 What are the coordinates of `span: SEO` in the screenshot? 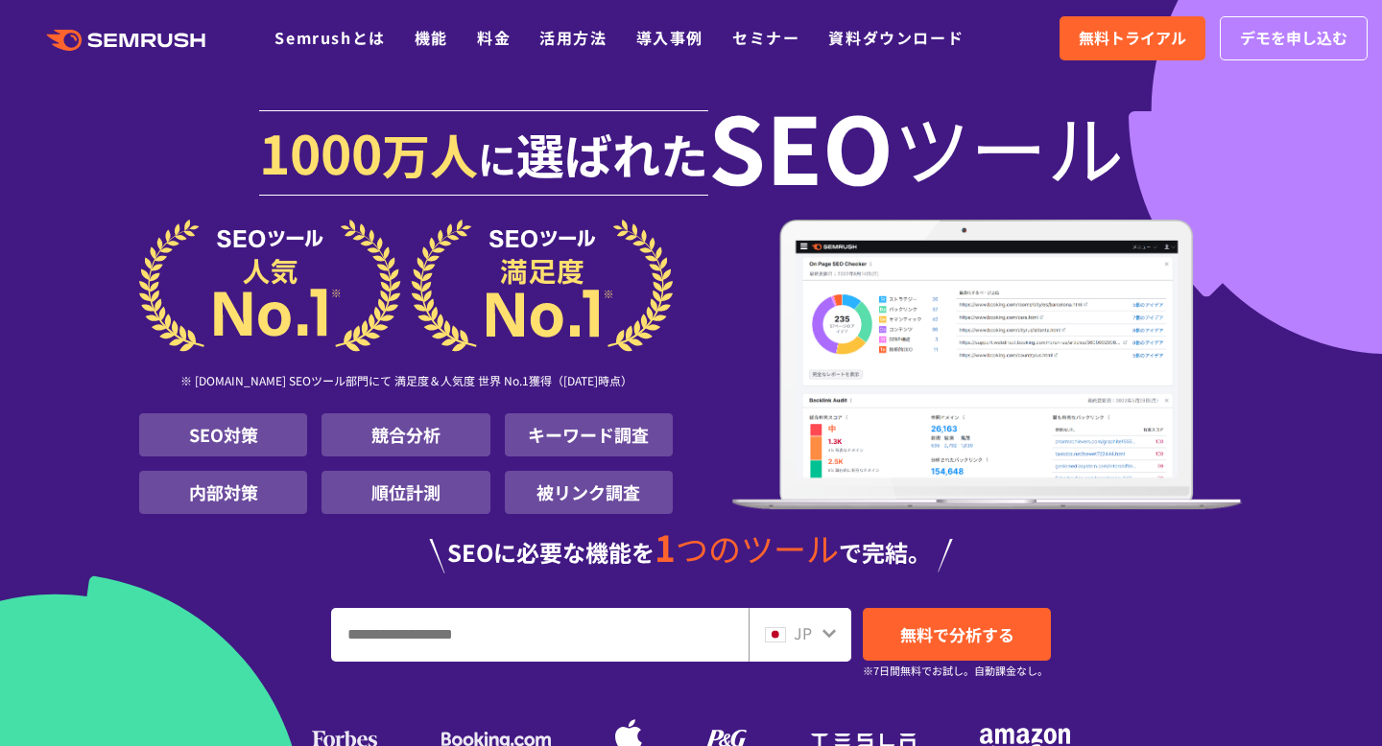 It's located at (800, 146).